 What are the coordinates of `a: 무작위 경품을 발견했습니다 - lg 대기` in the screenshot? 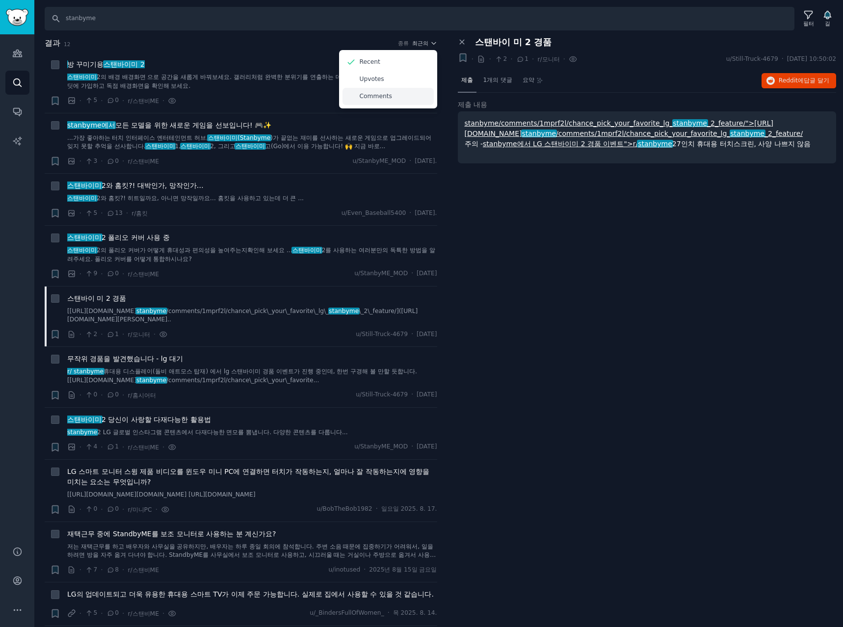 It's located at (125, 359).